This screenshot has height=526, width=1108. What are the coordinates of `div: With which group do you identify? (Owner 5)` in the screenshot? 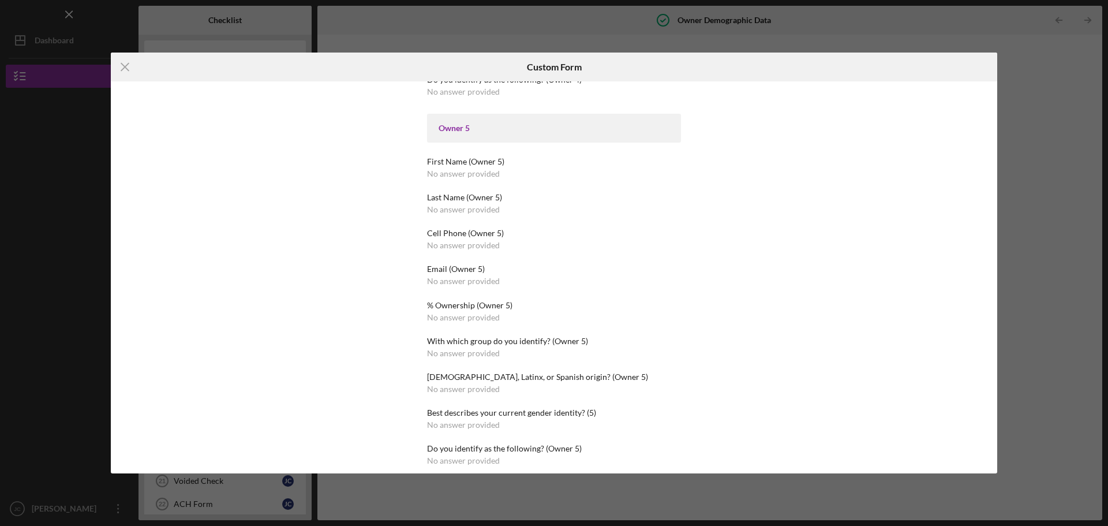 It's located at (554, 341).